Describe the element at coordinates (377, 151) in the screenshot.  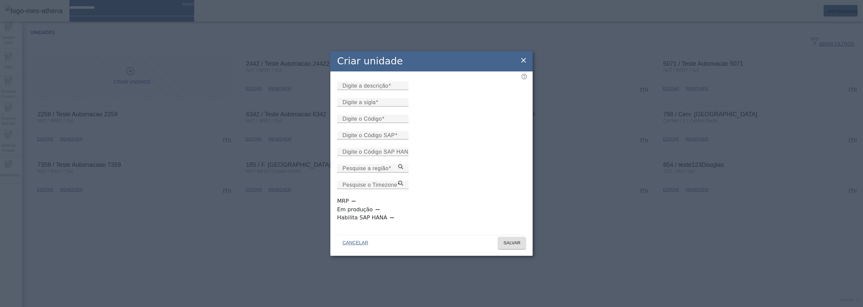
I see `mat-label: Digite o Código SAP HANA` at that location.